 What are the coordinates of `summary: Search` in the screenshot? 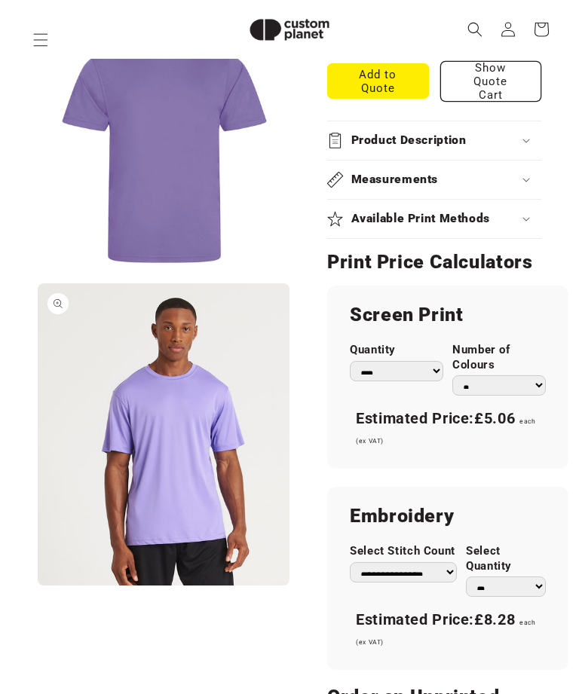 It's located at (475, 29).